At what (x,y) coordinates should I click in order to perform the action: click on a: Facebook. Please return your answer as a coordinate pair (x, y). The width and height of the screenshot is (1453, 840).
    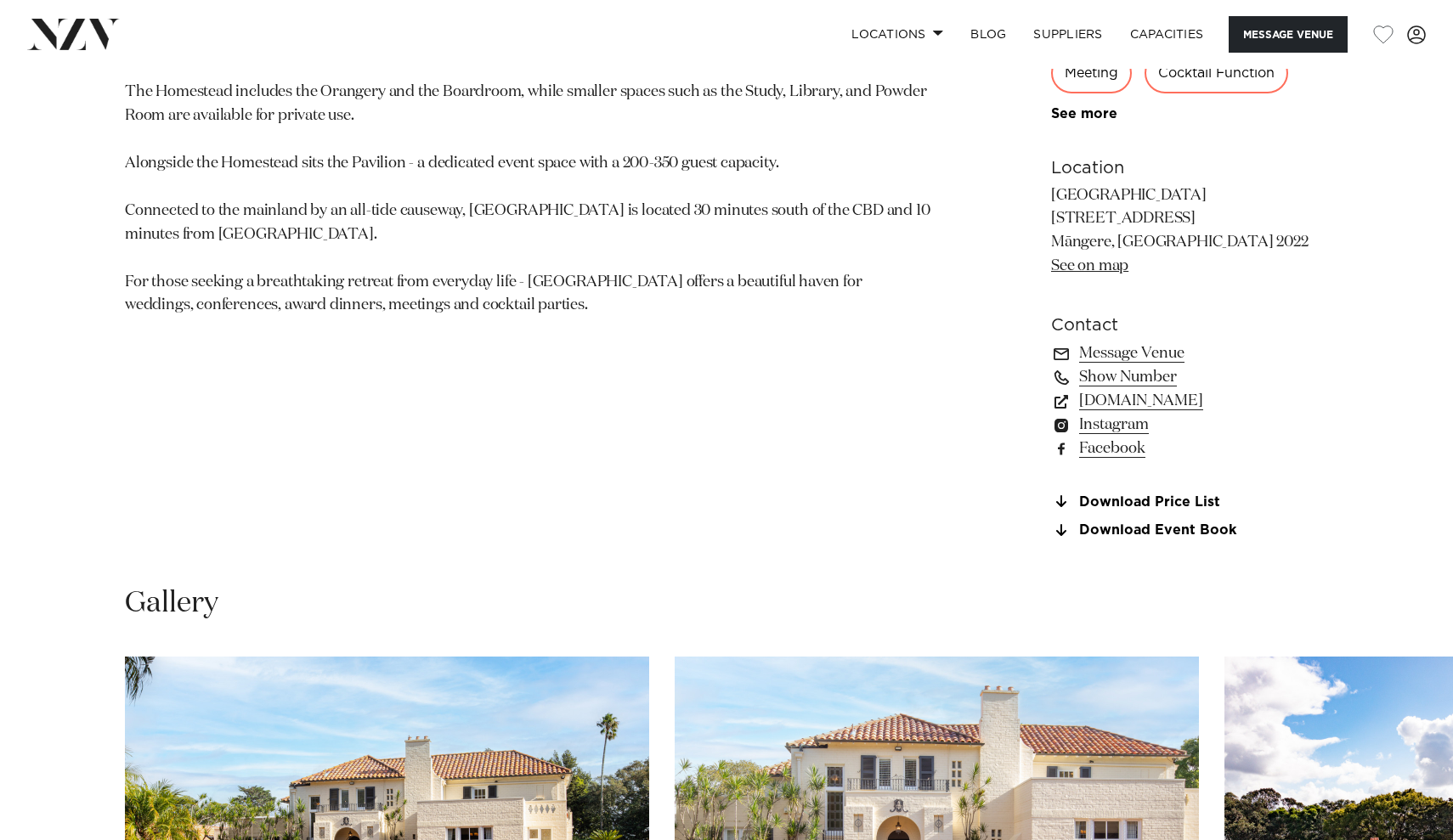
    Looking at the image, I should click on (1189, 449).